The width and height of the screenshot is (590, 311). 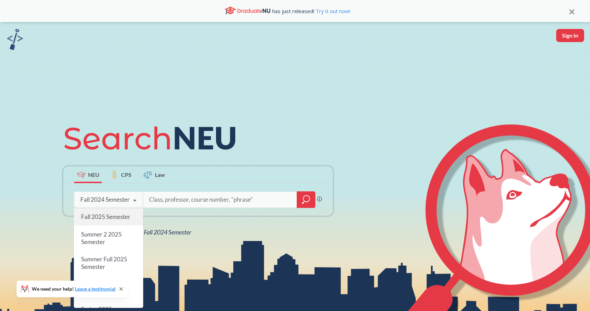 I want to click on span: NEU Fall 2024 Semester, so click(x=161, y=232).